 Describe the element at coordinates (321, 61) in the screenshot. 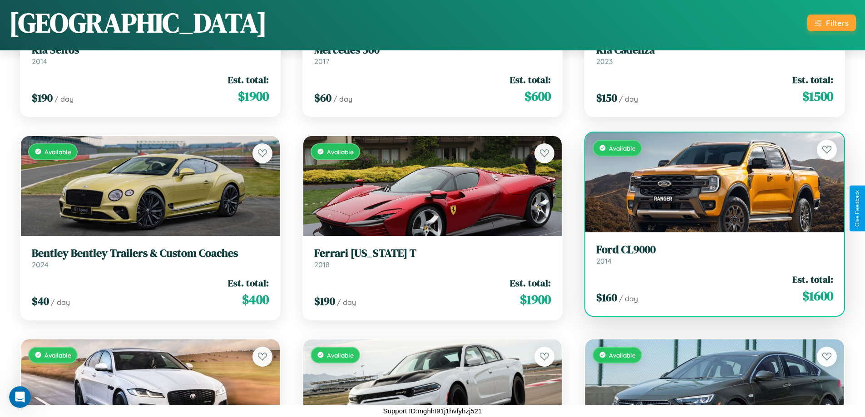

I see `span: 2017` at that location.